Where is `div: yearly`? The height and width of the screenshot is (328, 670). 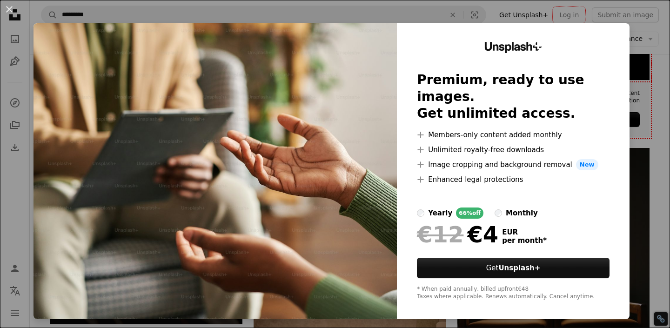
div: yearly is located at coordinates (440, 213).